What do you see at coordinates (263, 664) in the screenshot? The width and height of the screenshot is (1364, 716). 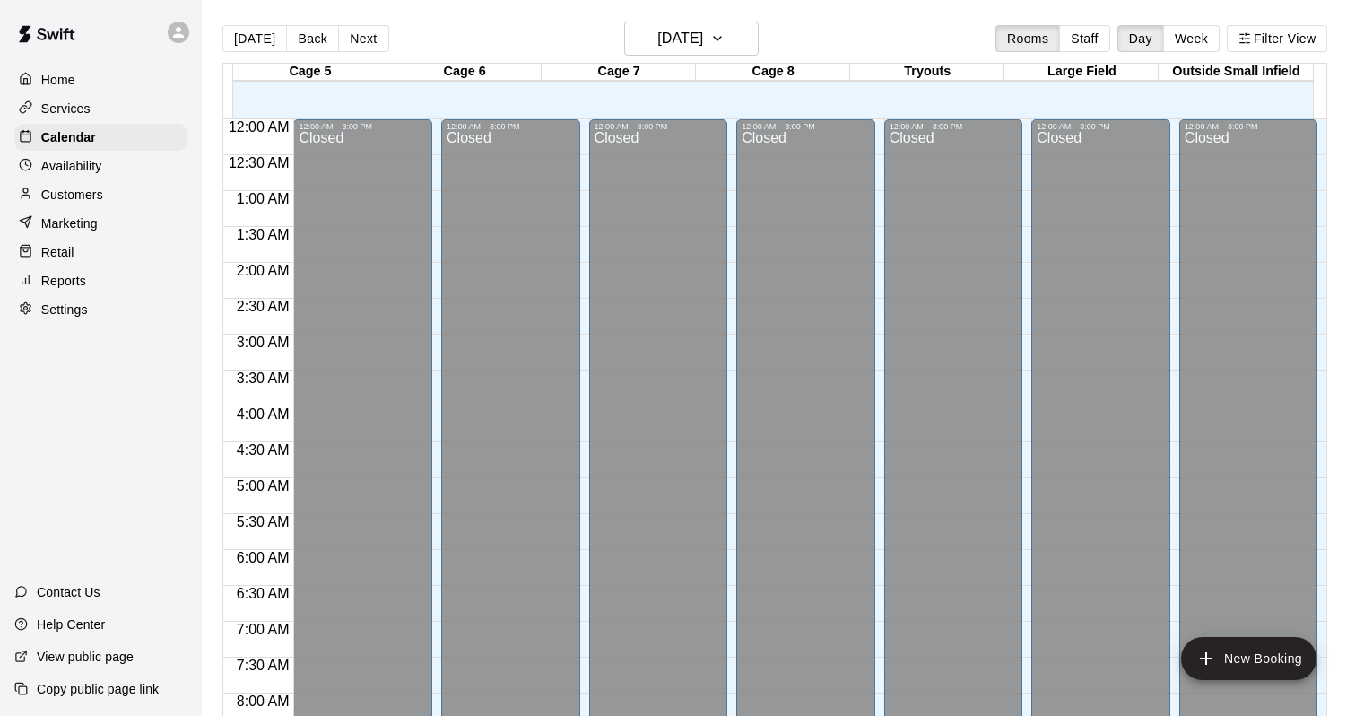 I see `span: 7:30 AM` at bounding box center [263, 664].